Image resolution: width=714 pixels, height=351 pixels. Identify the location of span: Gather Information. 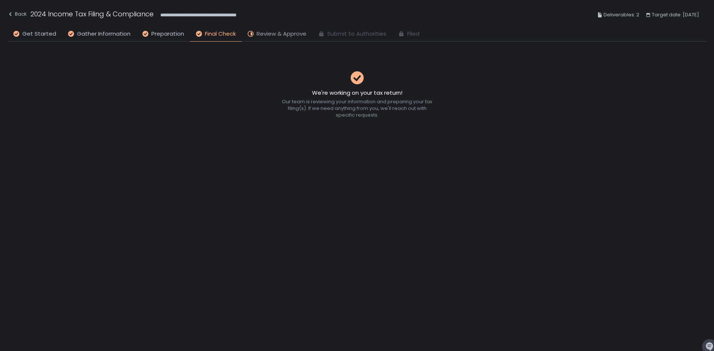
(104, 34).